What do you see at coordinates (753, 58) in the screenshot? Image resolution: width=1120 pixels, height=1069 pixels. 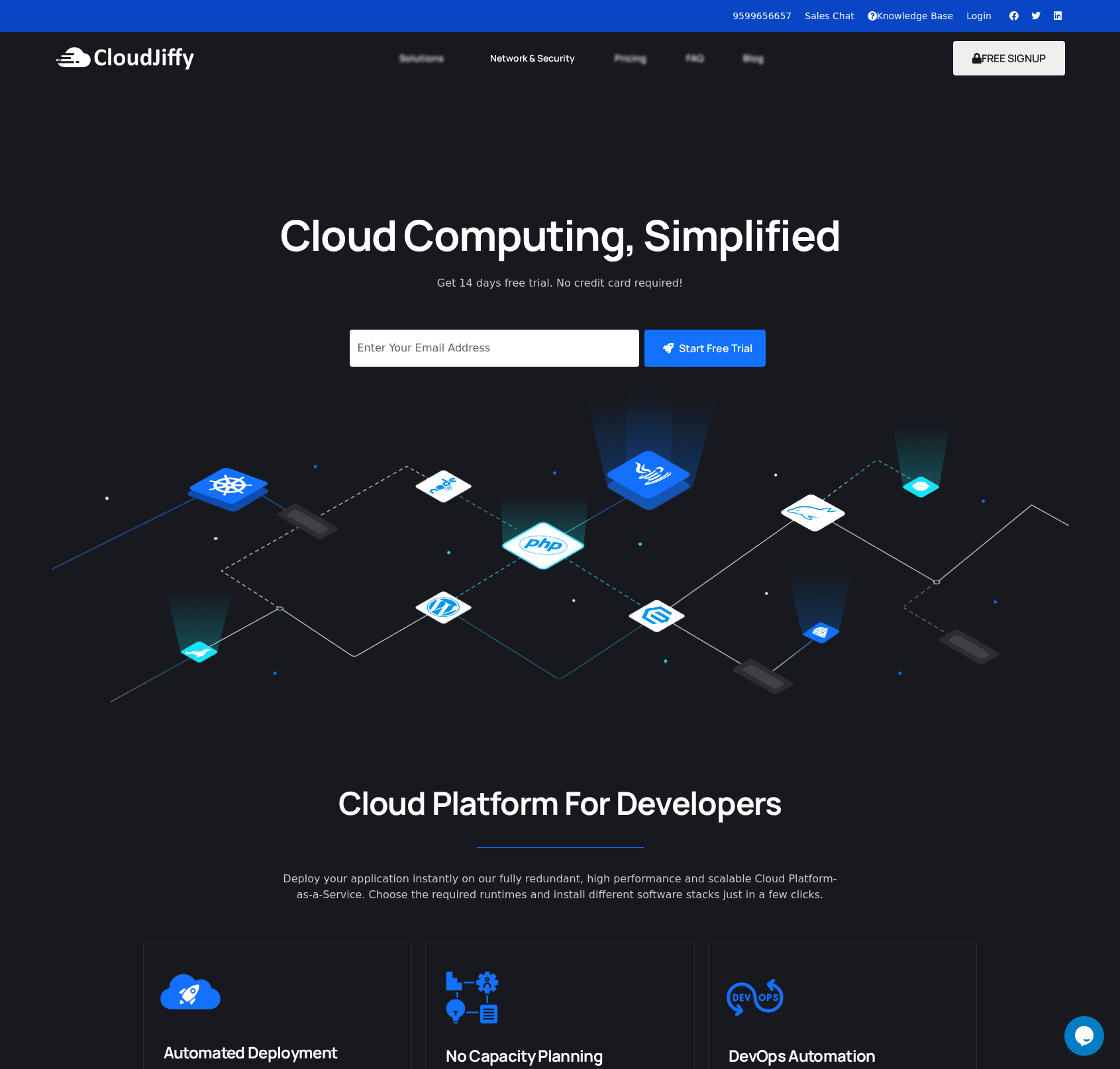 I see `a: Blog` at bounding box center [753, 58].